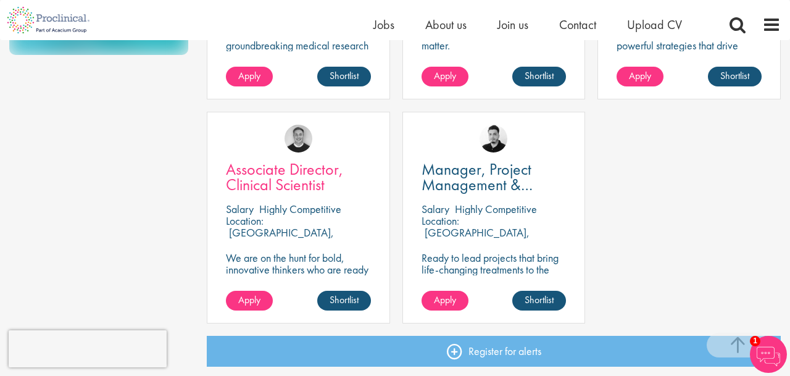  What do you see at coordinates (445, 25) in the screenshot?
I see `a: About us` at bounding box center [445, 25].